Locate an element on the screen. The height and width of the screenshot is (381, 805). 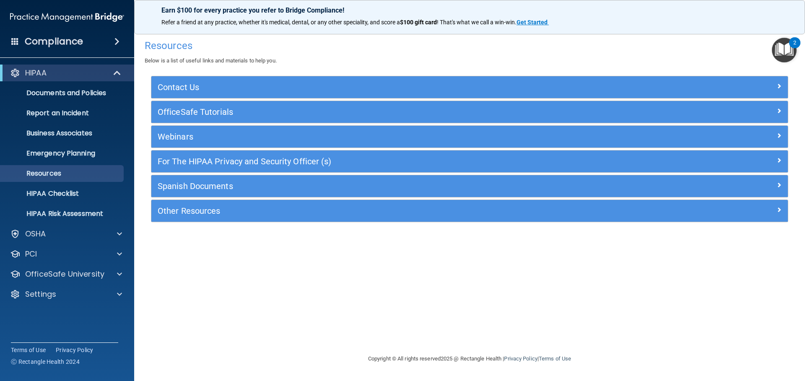
a: Other Resources is located at coordinates (469, 211).